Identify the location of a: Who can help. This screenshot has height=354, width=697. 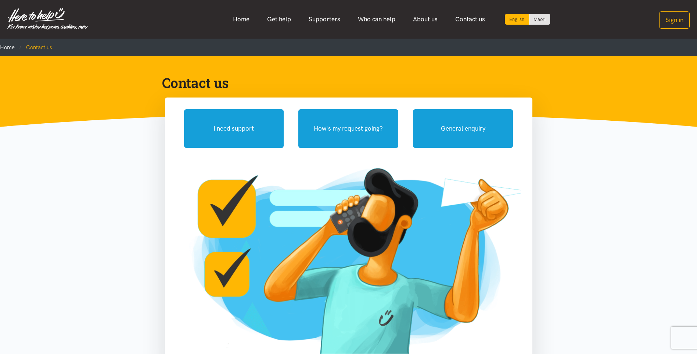
(377, 19).